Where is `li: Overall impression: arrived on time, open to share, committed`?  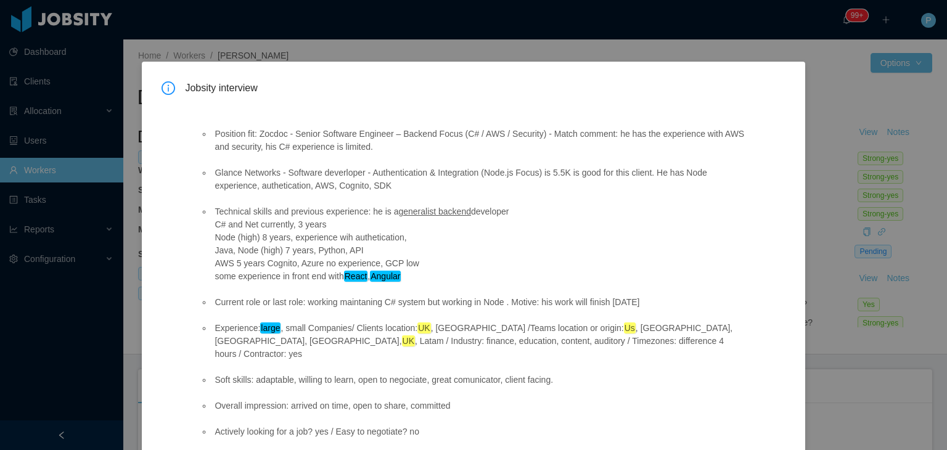
li: Overall impression: arrived on time, open to share, committed is located at coordinates (479, 406).